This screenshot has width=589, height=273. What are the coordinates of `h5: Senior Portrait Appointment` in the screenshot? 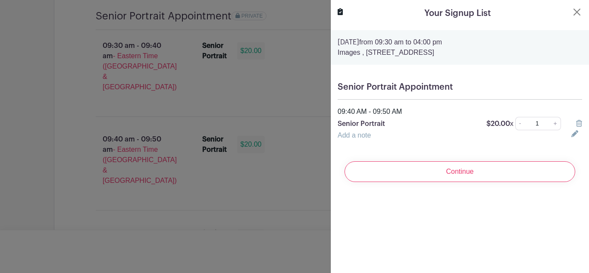 It's located at (460, 87).